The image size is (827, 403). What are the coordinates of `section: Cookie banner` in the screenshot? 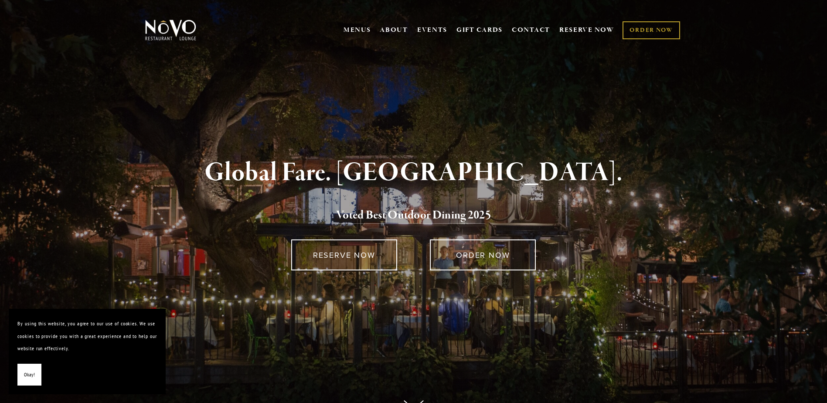 It's located at (87, 351).